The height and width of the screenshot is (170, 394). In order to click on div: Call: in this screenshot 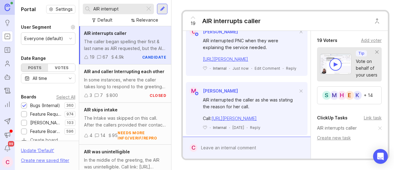, I will do `click(250, 118)`.